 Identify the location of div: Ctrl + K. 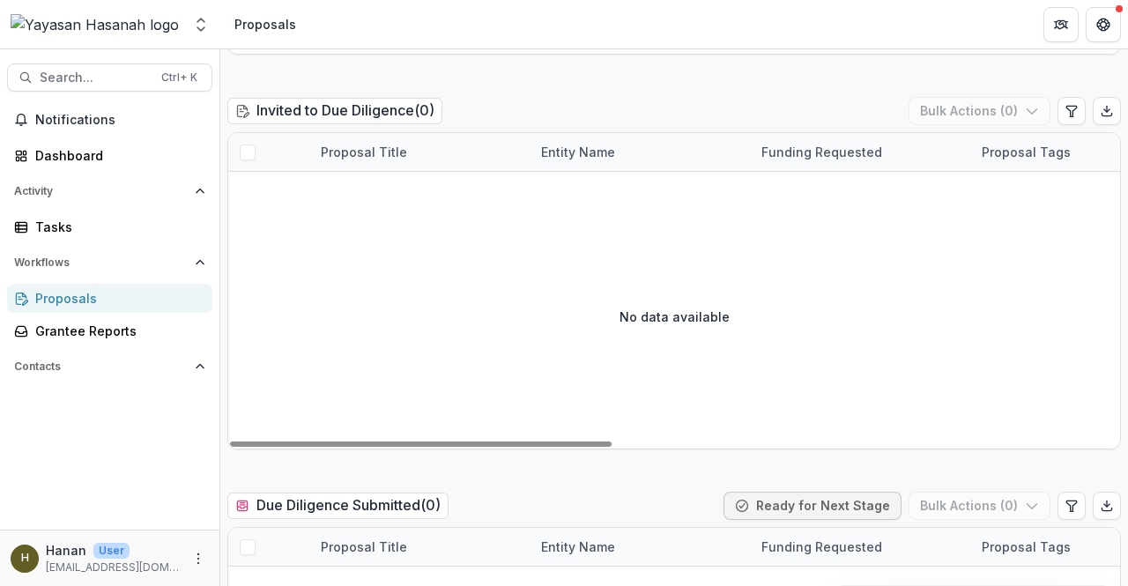
(179, 78).